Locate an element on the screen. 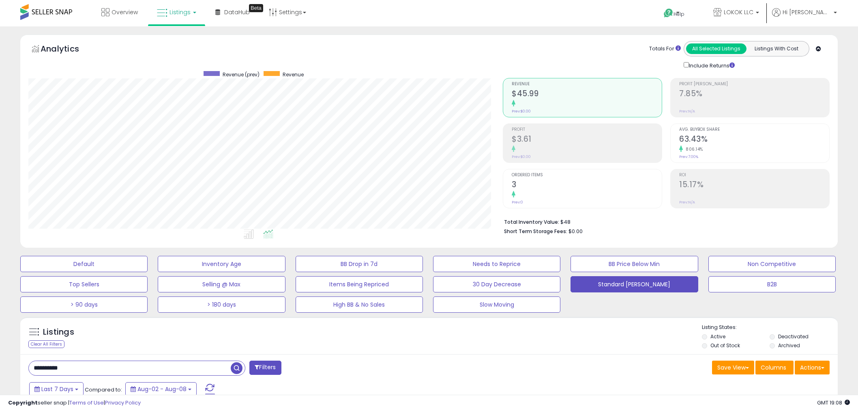 The image size is (858, 411). label: Deactivated is located at coordinates (793, 336).